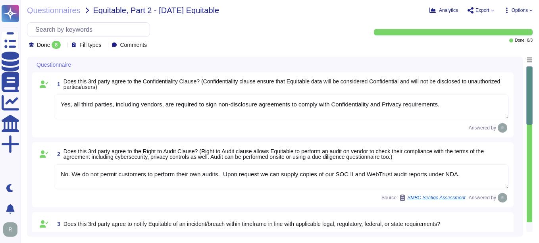  What do you see at coordinates (43, 45) in the screenshot?
I see `span: Done` at bounding box center [43, 45].